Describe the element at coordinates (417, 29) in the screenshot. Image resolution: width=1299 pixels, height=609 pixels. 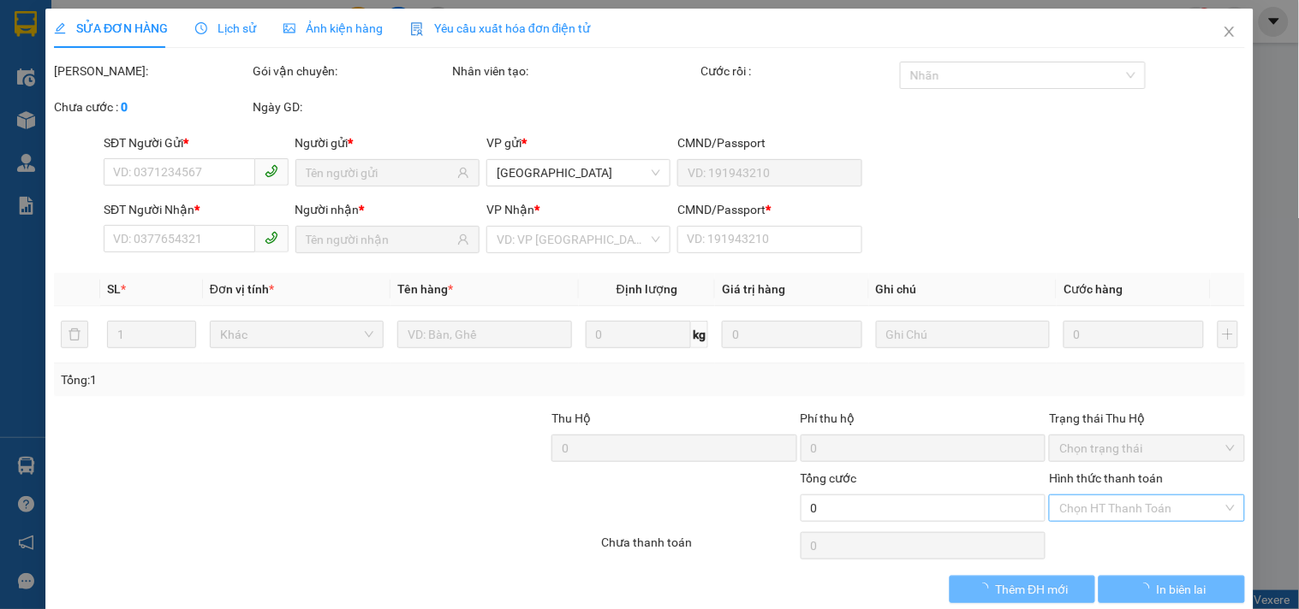
I see `img: icon` at that location.